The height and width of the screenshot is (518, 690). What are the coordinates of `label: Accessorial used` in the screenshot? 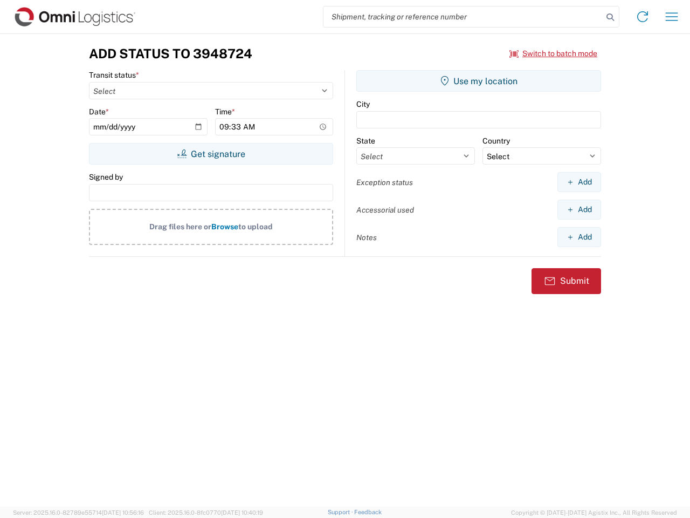 It's located at (385, 210).